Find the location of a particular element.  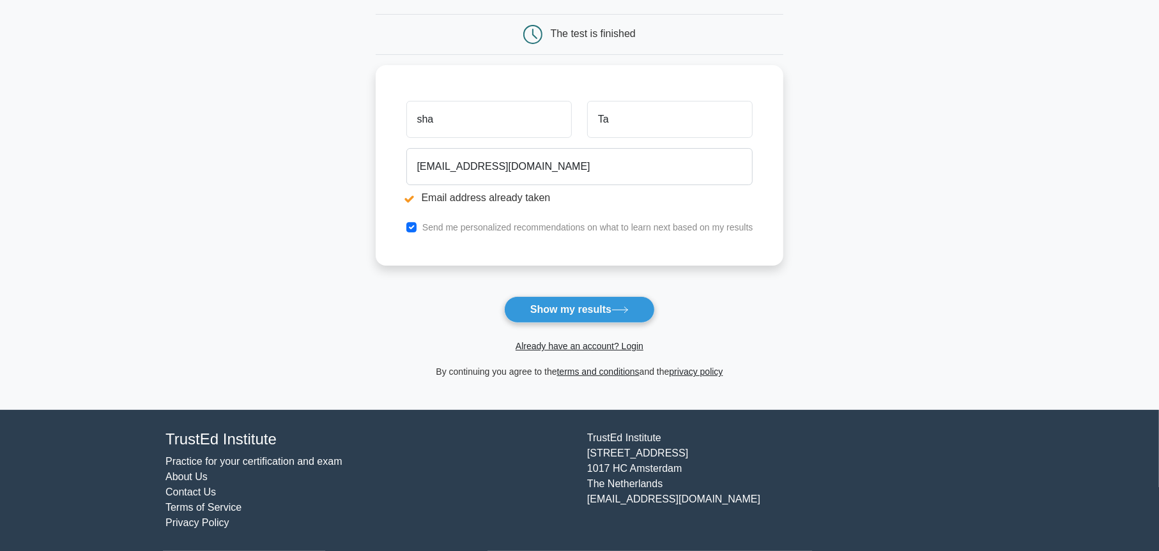

li: Email address already taken is located at coordinates (579, 198).